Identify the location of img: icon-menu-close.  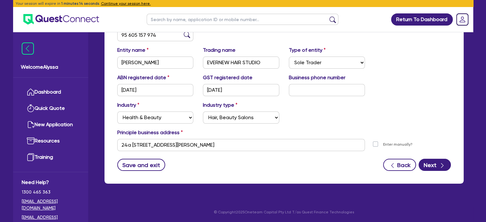
(28, 49).